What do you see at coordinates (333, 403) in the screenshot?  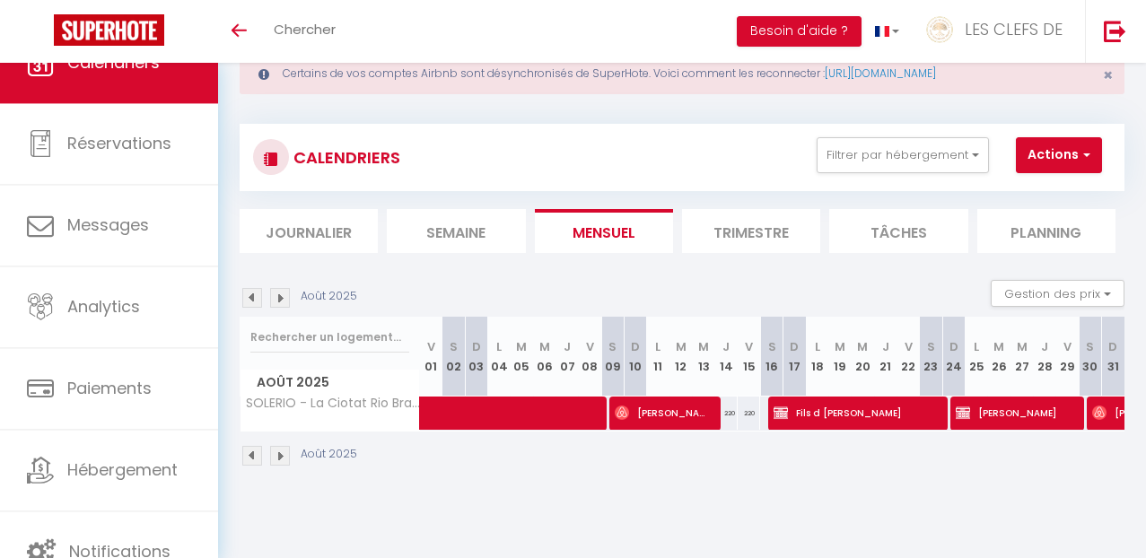 I see `span: SOLERIO - La Ciotat Rio Brasilia` at bounding box center [333, 403].